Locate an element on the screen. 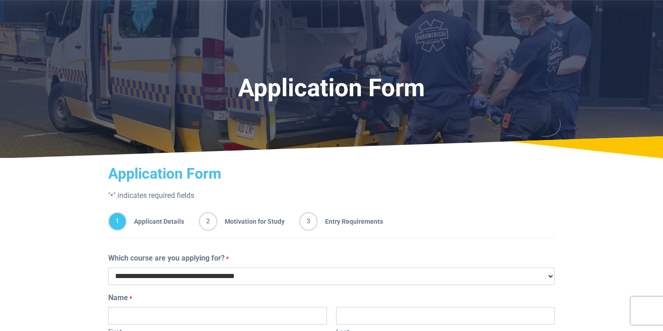 This screenshot has height=331, width=663. h1: Application Form is located at coordinates (332, 88).